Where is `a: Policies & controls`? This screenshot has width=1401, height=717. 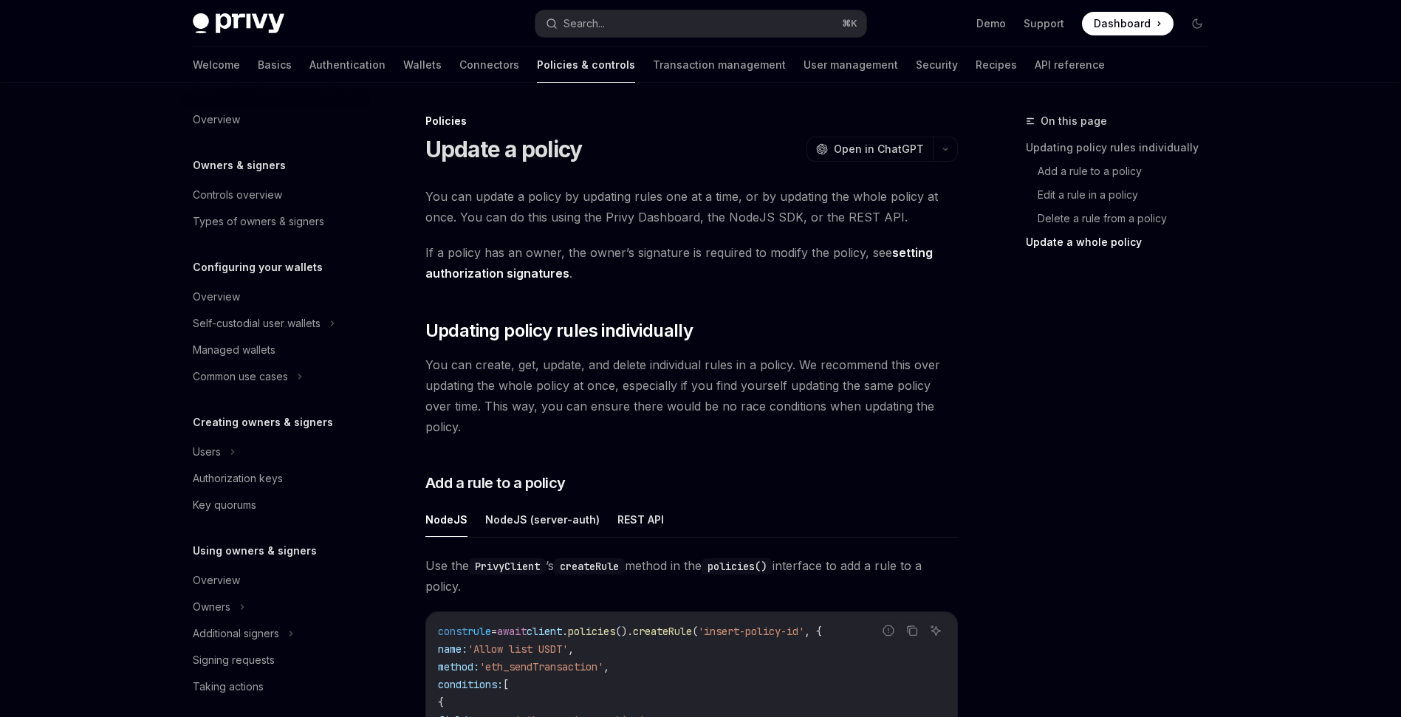 a: Policies & controls is located at coordinates (586, 65).